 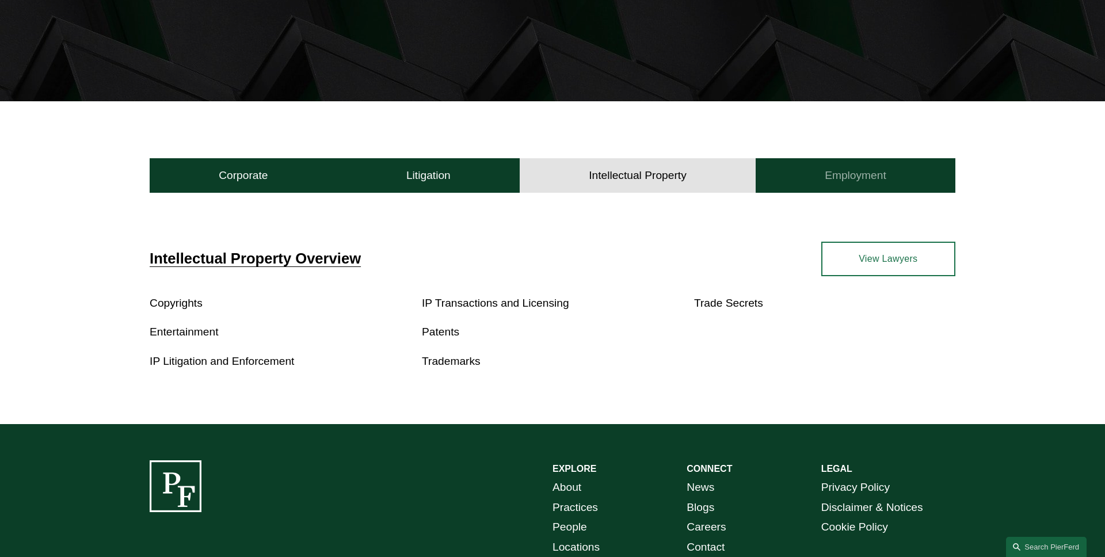 I want to click on a: About, so click(x=567, y=488).